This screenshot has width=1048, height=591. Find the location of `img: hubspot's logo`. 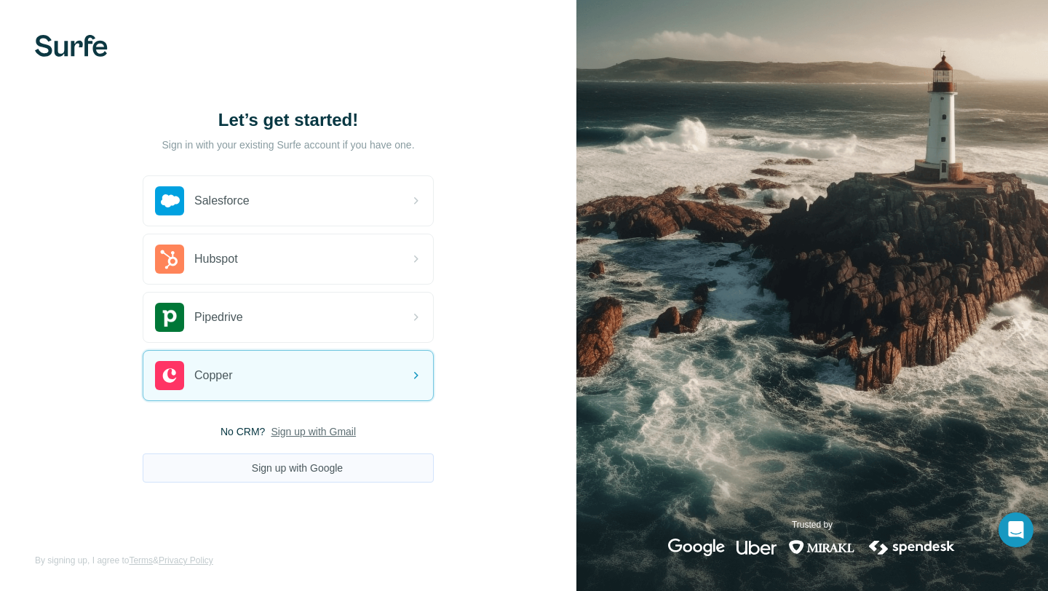

img: hubspot's logo is located at coordinates (170, 259).